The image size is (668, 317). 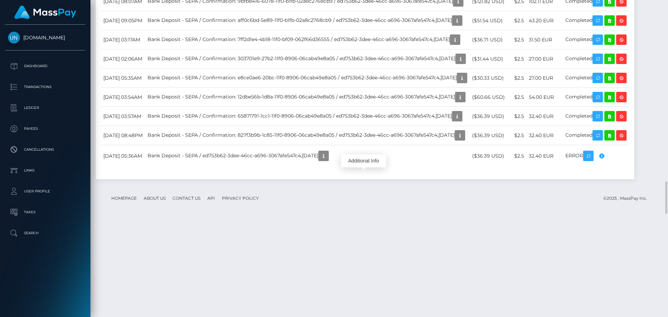 I want to click on img: MassPay Logo, so click(x=45, y=12).